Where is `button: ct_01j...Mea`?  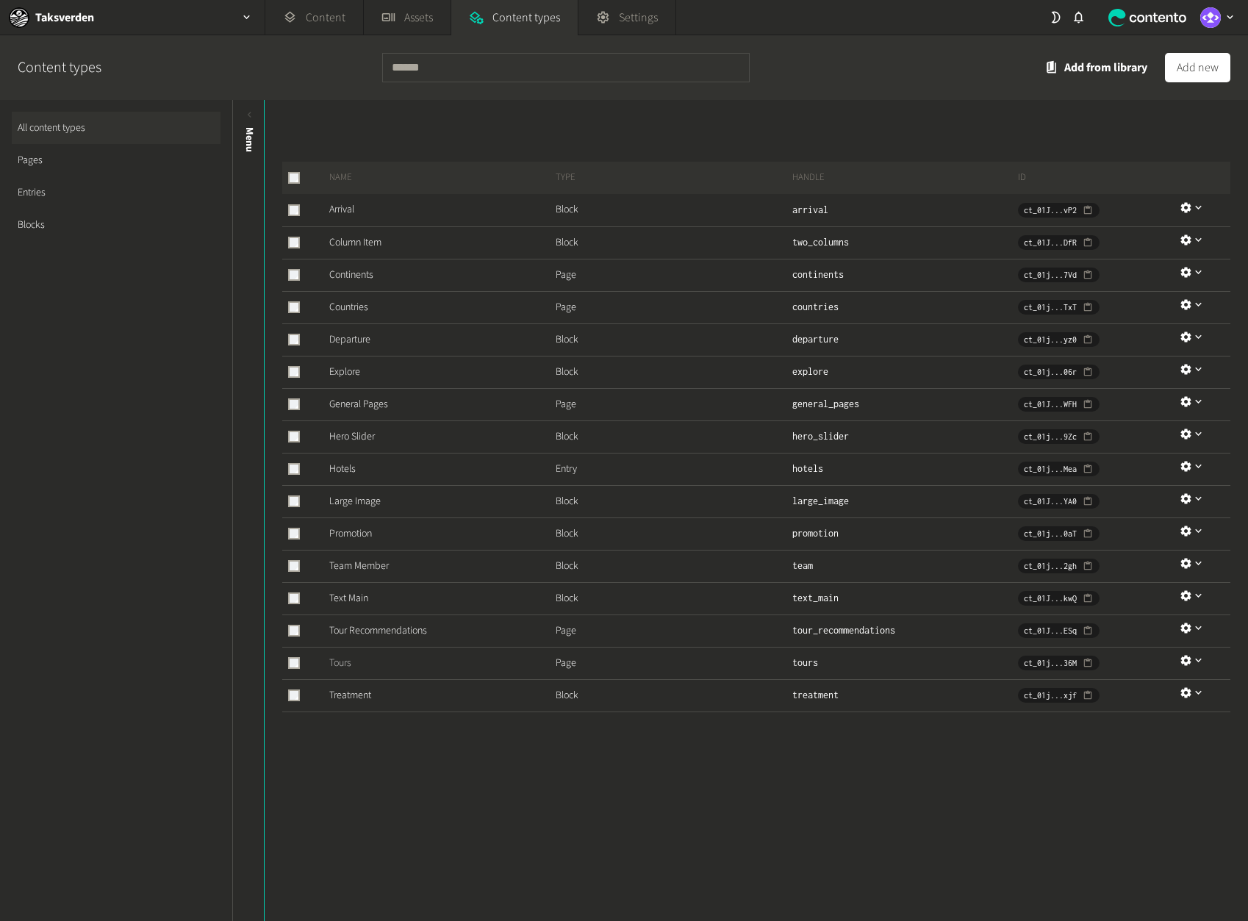
button: ct_01j...Mea is located at coordinates (1059, 469).